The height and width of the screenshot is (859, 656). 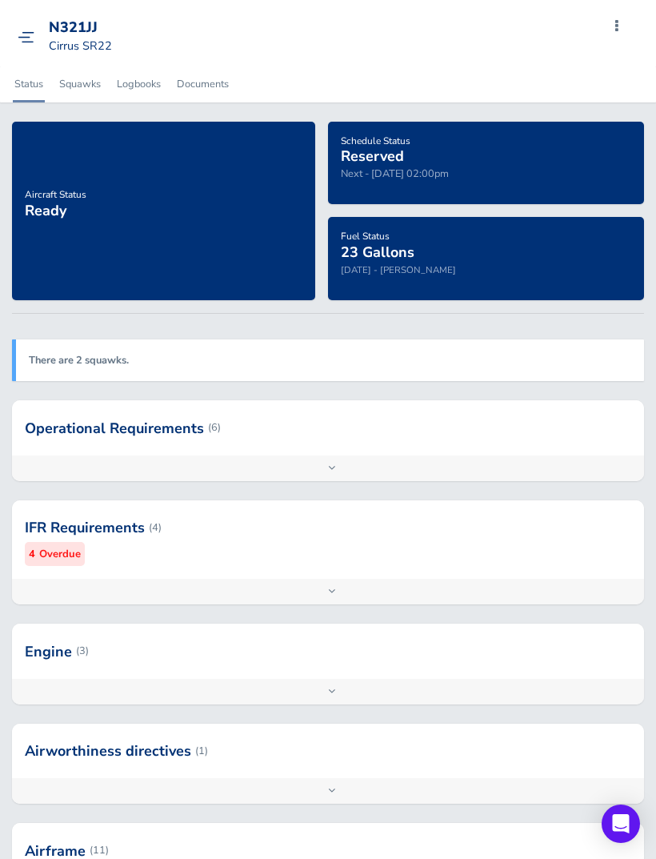 What do you see at coordinates (78, 360) in the screenshot?
I see `a: There are 2 squawks.` at bounding box center [78, 360].